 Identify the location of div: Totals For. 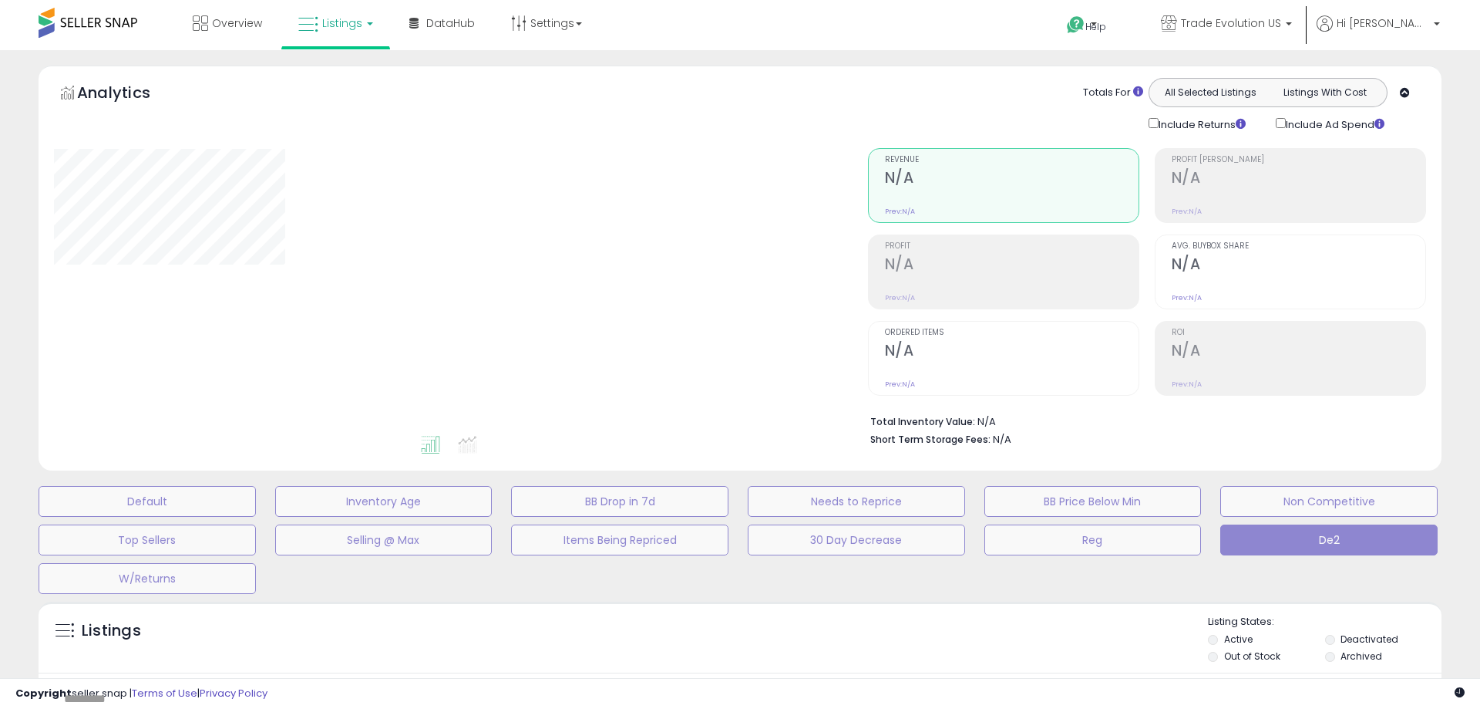
(1113, 93).